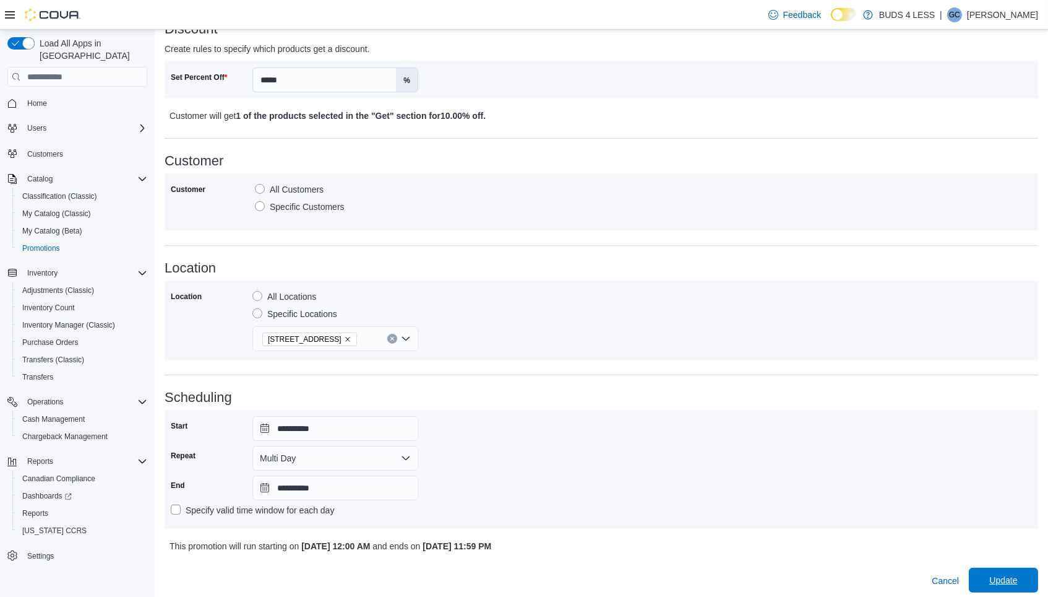 The width and height of the screenshot is (1048, 597). What do you see at coordinates (602, 397) in the screenshot?
I see `h3: Scheduling` at bounding box center [602, 397].